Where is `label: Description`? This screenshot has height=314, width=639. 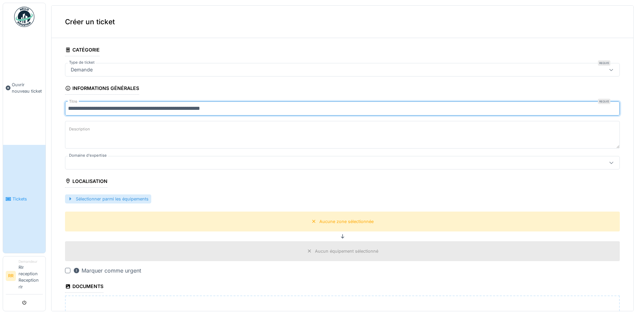 label: Description is located at coordinates (80, 129).